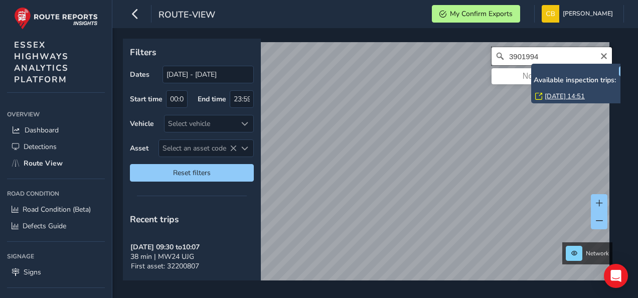 This screenshot has height=298, width=638. What do you see at coordinates (551, 14) in the screenshot?
I see `img: diamond-layout` at bounding box center [551, 14].